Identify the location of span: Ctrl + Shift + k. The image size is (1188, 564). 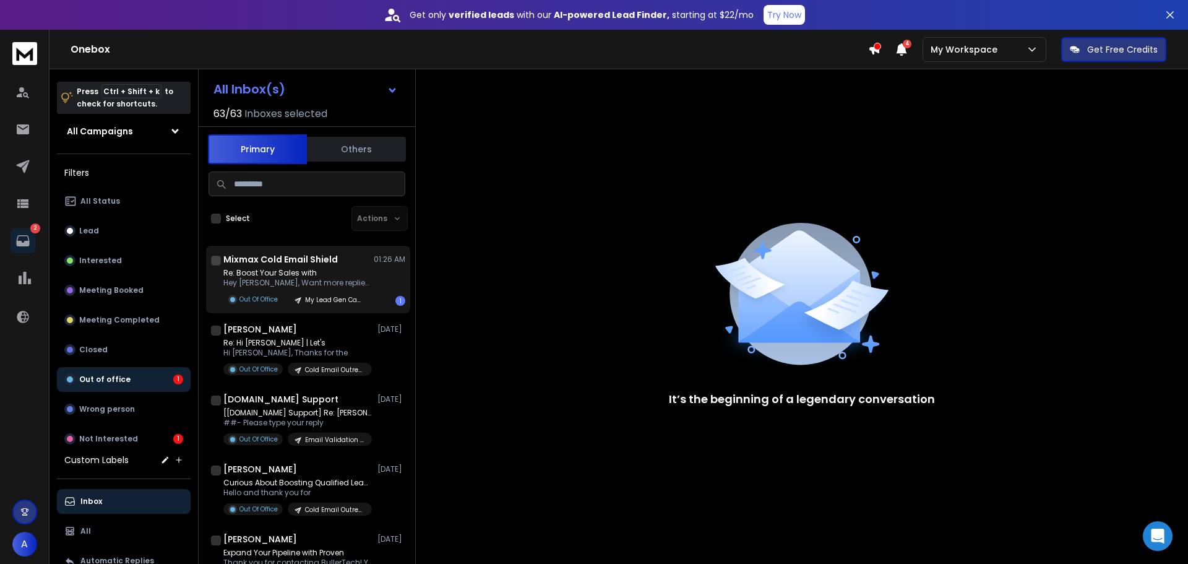
(131, 91).